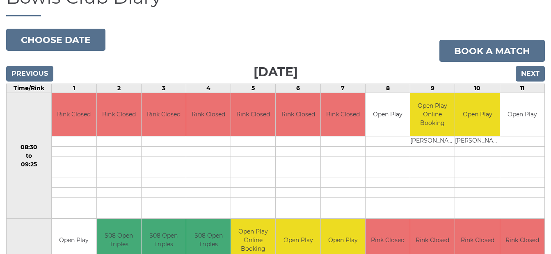 This screenshot has height=254, width=551. I want to click on td: 4, so click(208, 89).